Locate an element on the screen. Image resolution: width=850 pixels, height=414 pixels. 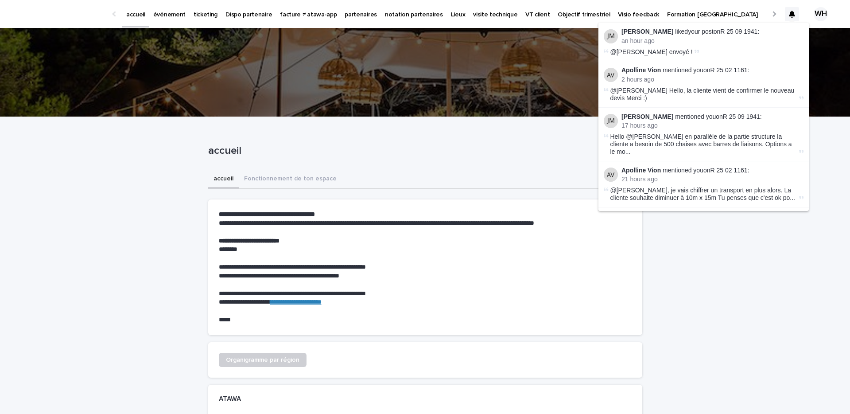
p: accueil is located at coordinates (423, 151).